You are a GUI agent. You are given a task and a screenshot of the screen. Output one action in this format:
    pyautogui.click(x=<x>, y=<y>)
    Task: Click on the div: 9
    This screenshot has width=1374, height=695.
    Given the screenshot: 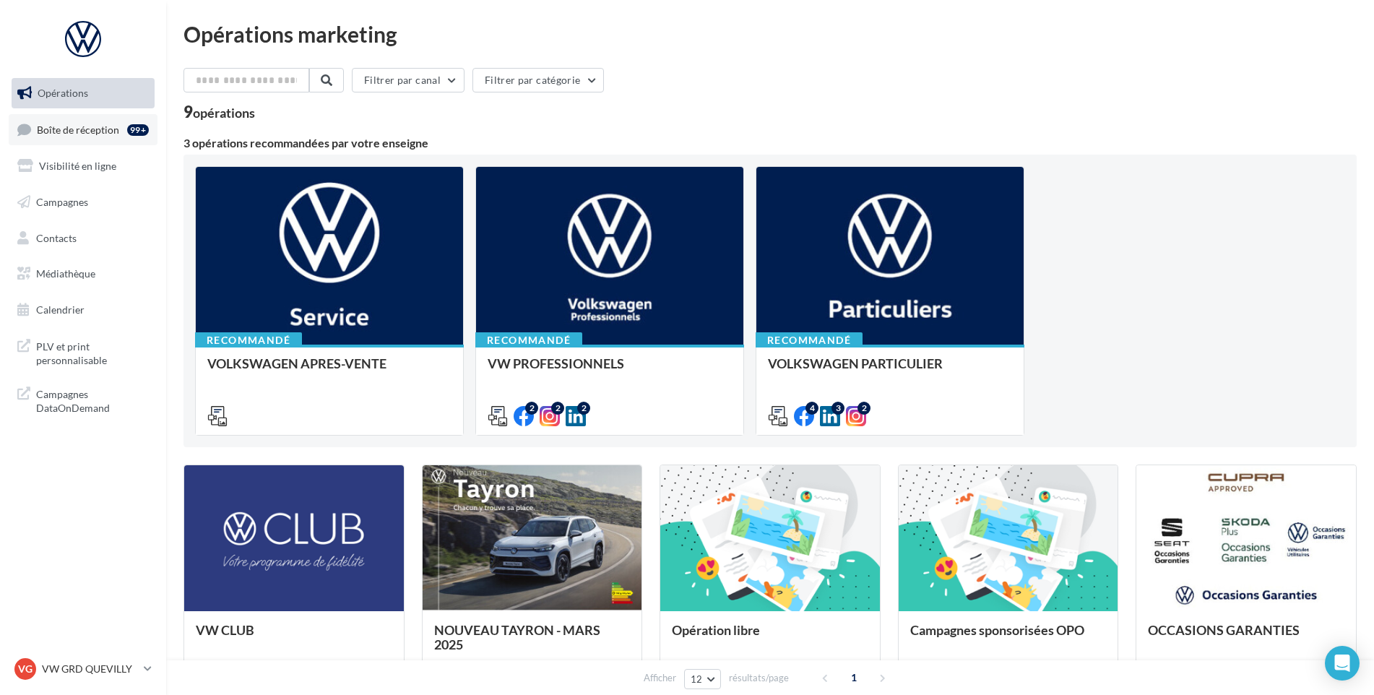 What is the action you would take?
    pyautogui.click(x=219, y=112)
    